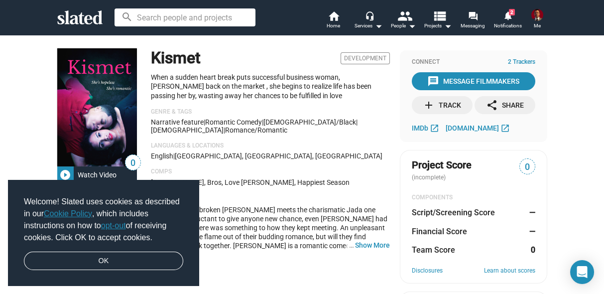 Image resolution: width=604 pixels, height=294 pixels. What do you see at coordinates (104, 261) in the screenshot?
I see `a: dismiss cookie message` at bounding box center [104, 261].